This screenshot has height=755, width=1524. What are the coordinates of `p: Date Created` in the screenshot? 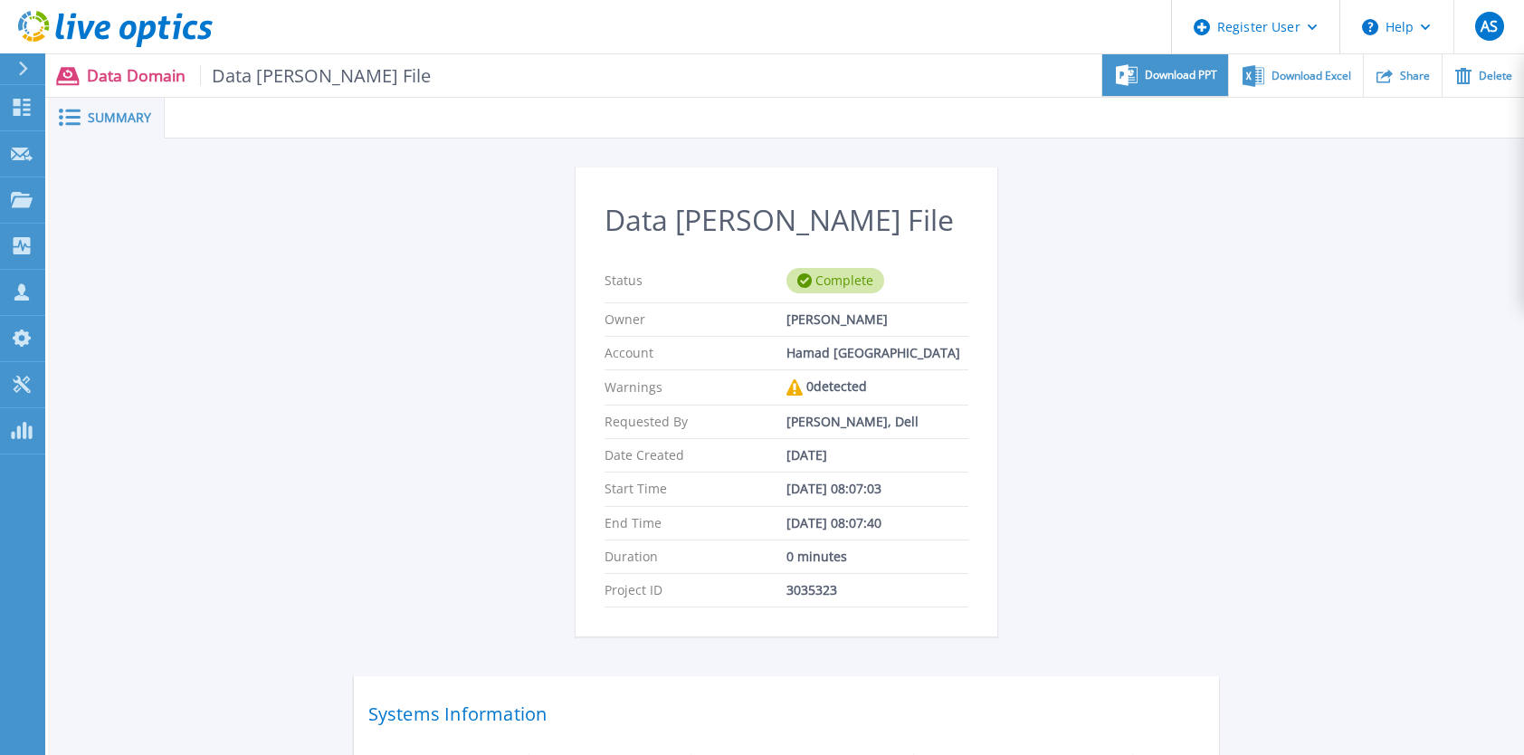 It's located at (695, 455).